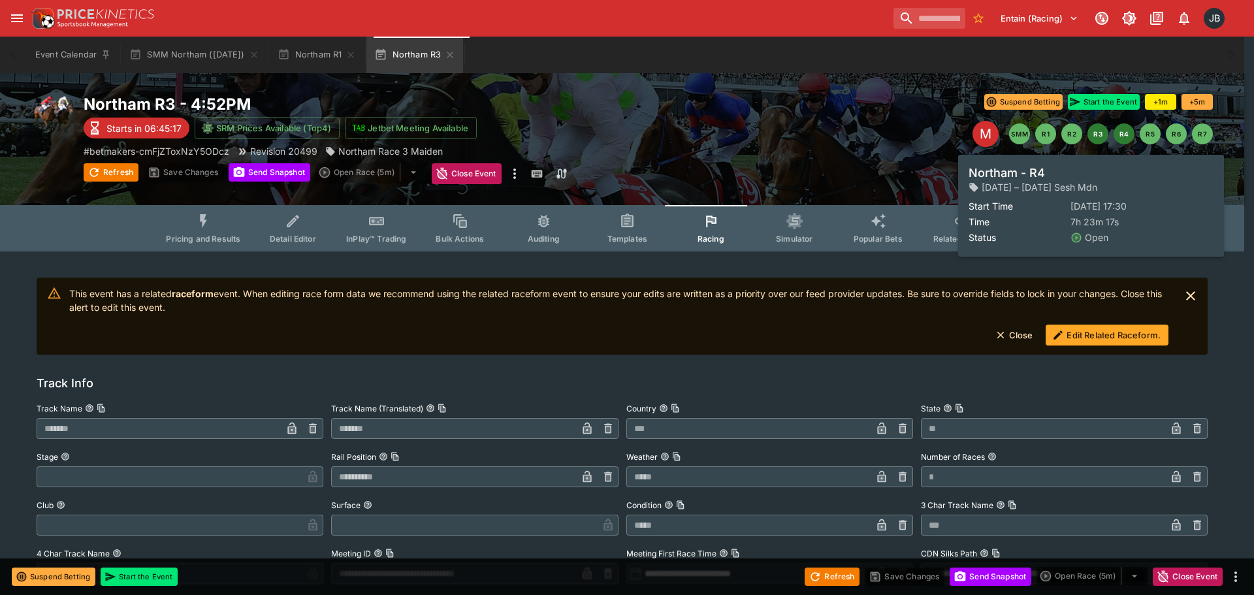 The height and width of the screenshot is (595, 1254). Describe the element at coordinates (1184, 18) in the screenshot. I see `button: Notifications` at that location.